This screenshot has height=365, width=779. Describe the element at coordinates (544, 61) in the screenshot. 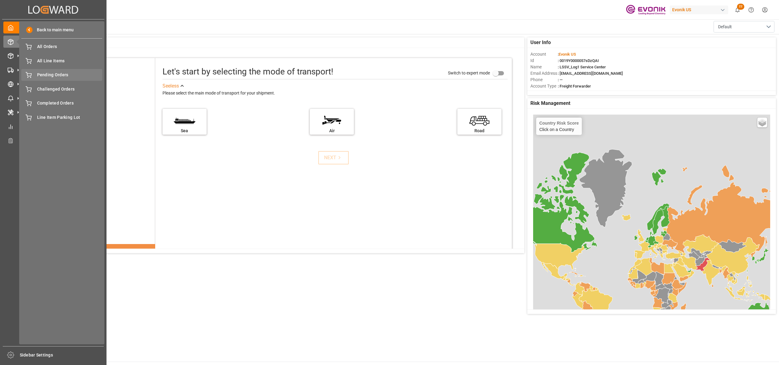

I see `span: Id` at that location.